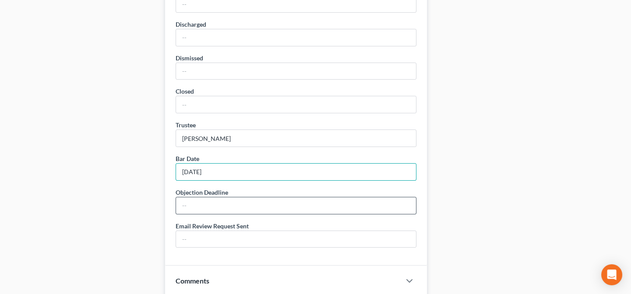 Image resolution: width=631 pixels, height=294 pixels. I want to click on div: Closed, so click(185, 91).